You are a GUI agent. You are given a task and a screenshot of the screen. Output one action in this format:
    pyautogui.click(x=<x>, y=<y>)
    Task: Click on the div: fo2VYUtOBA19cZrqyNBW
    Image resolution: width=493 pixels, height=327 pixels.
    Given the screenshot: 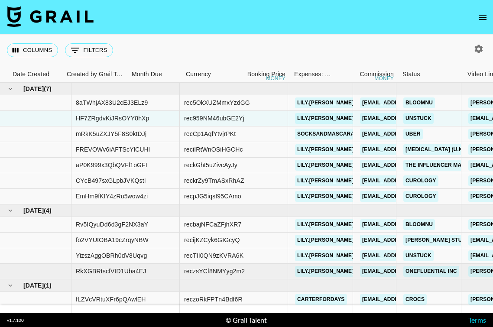 What is the action you would take?
    pyautogui.click(x=112, y=240)
    